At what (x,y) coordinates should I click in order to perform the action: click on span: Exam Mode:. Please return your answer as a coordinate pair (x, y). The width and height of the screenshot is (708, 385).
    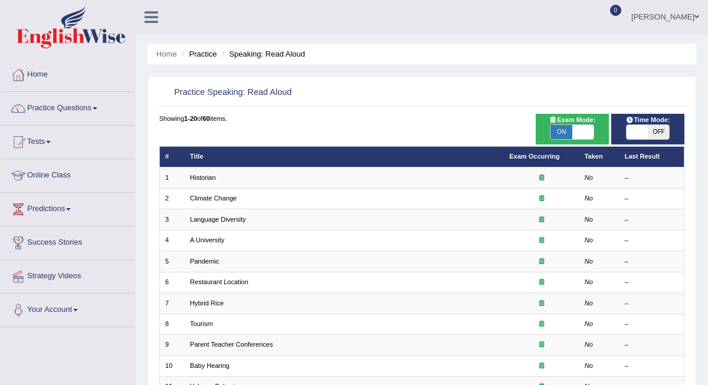
    Looking at the image, I should click on (573, 120).